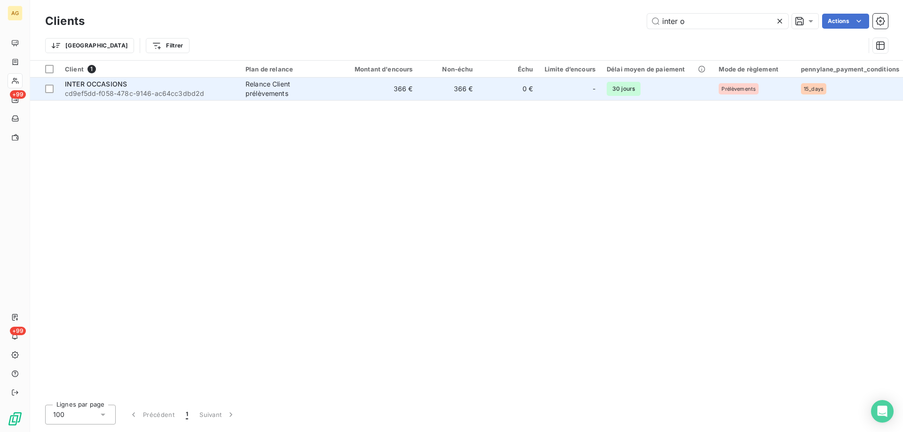 The image size is (903, 432). Describe the element at coordinates (96, 84) in the screenshot. I see `span: INTER OCCASIONS` at that location.